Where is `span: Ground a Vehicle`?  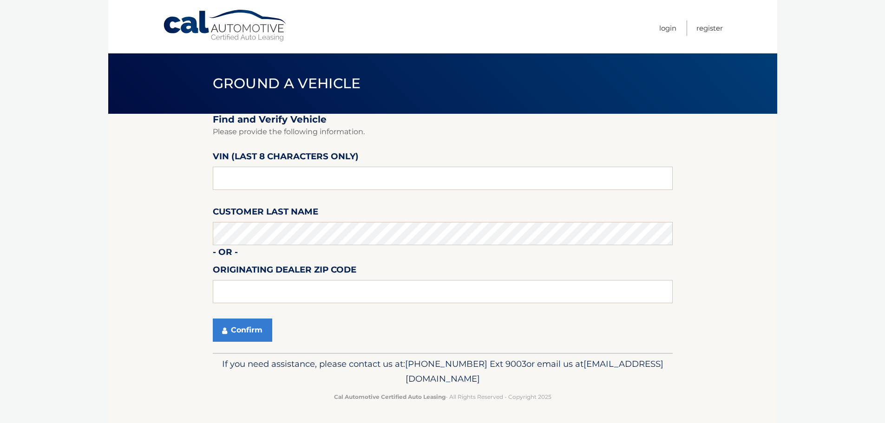
span: Ground a Vehicle is located at coordinates (287, 83).